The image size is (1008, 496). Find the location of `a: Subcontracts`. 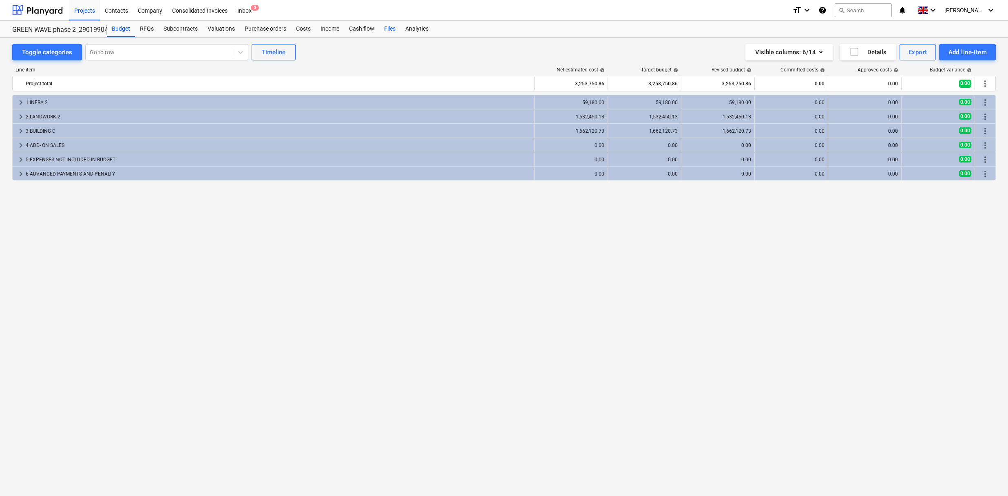

a: Subcontracts is located at coordinates (181, 29).